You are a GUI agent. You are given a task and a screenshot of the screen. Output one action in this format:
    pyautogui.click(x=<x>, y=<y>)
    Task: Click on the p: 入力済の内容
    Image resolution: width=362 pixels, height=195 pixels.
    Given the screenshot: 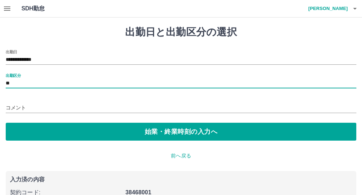 What is the action you would take?
    pyautogui.click(x=181, y=179)
    